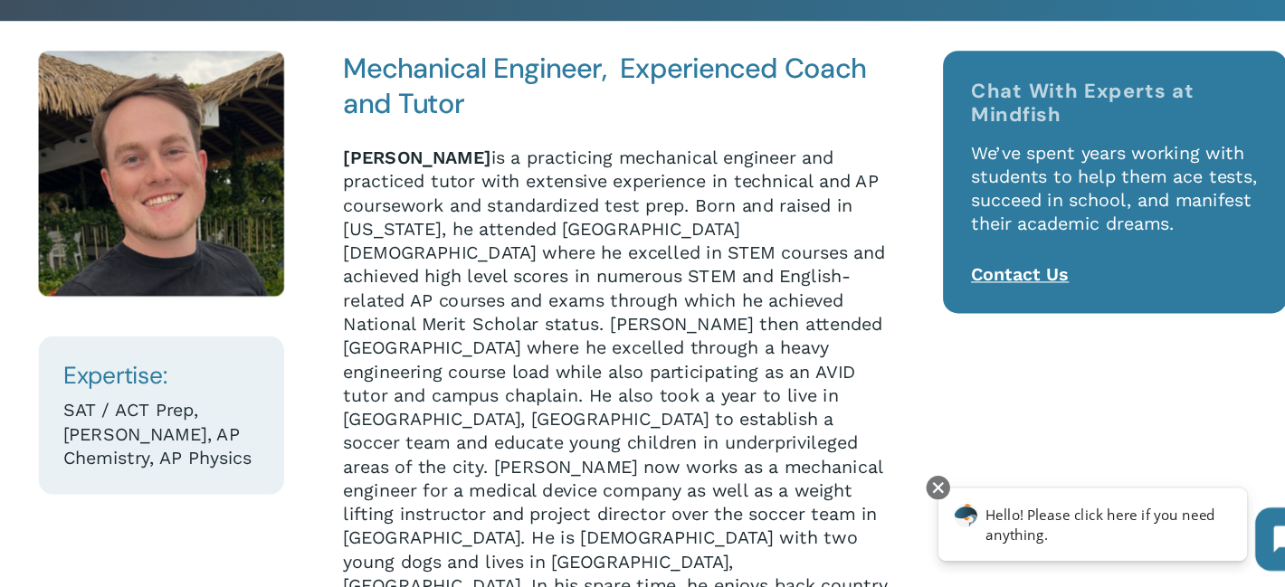  What do you see at coordinates (142, 365) in the screenshot?
I see `span: Expertise:` at bounding box center [142, 365].